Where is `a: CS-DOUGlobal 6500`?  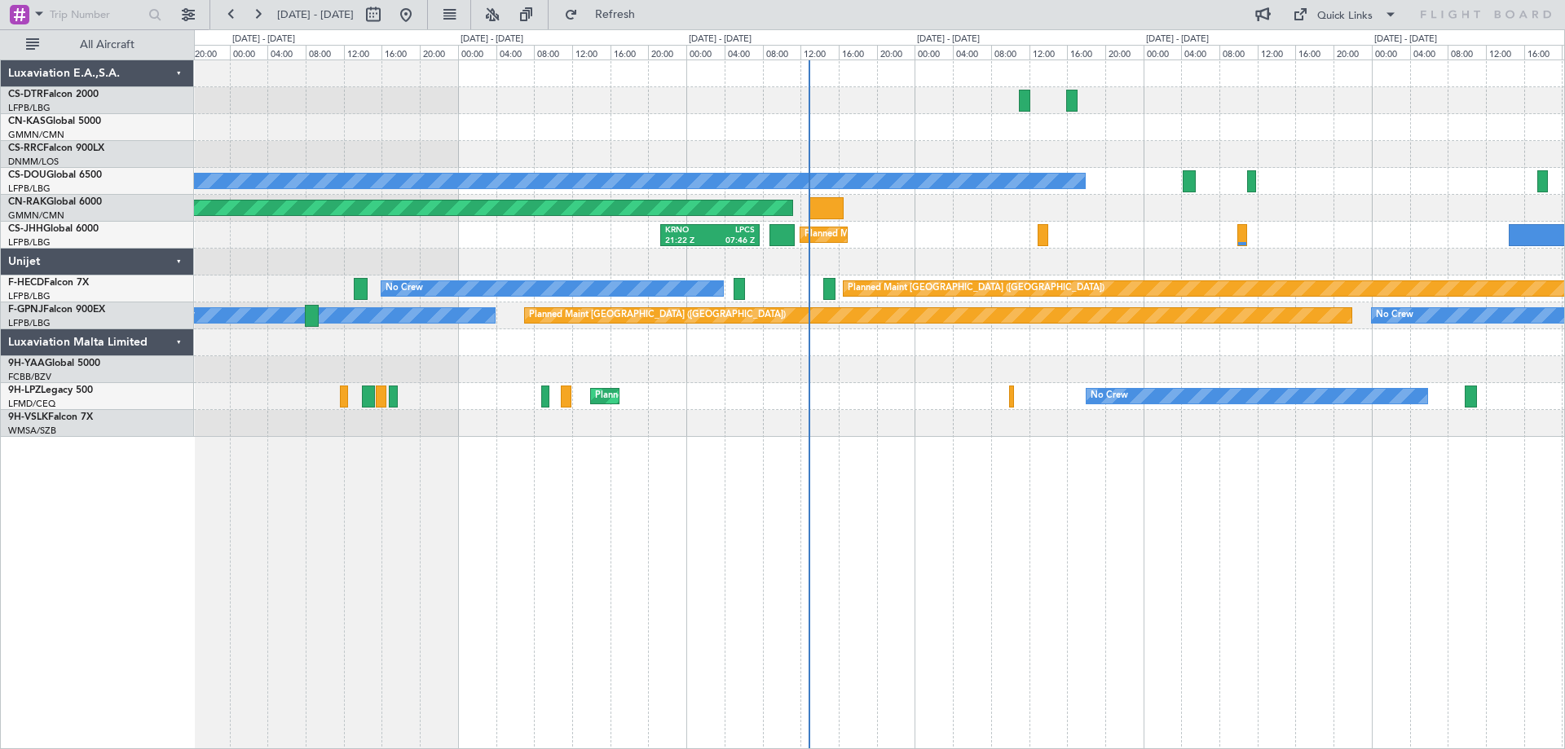
a: CS-DOUGlobal 6500 is located at coordinates (55, 175).